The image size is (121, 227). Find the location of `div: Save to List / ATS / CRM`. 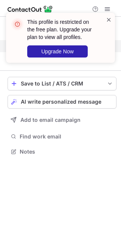

div: Save to List / ATS / CRM is located at coordinates (62, 83).